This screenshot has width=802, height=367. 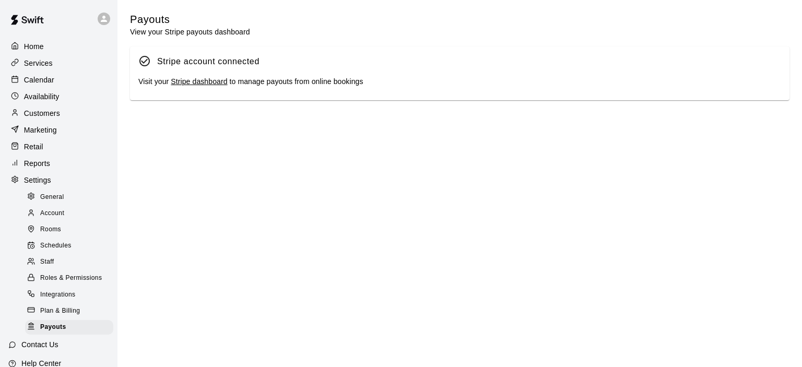 What do you see at coordinates (71, 197) in the screenshot?
I see `a: General` at bounding box center [71, 197].